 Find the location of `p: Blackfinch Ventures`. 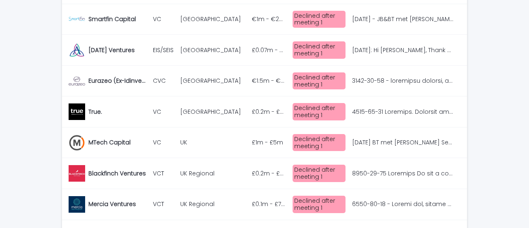

p: Blackfinch Ventures is located at coordinates (118, 172).